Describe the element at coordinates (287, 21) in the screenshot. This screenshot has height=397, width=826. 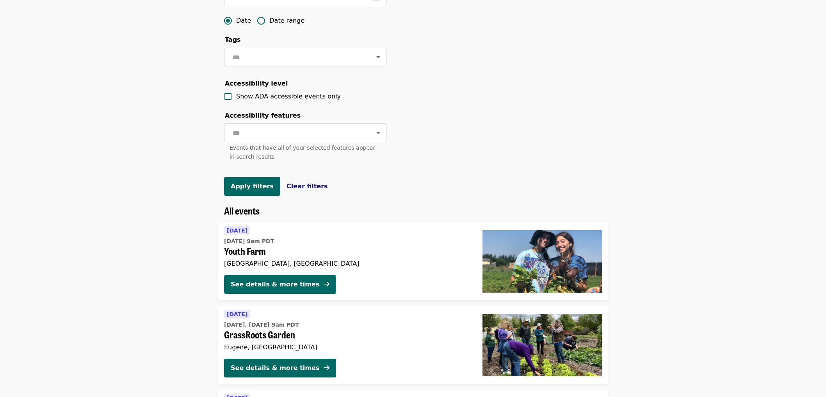
I see `span: Date range` at that location.